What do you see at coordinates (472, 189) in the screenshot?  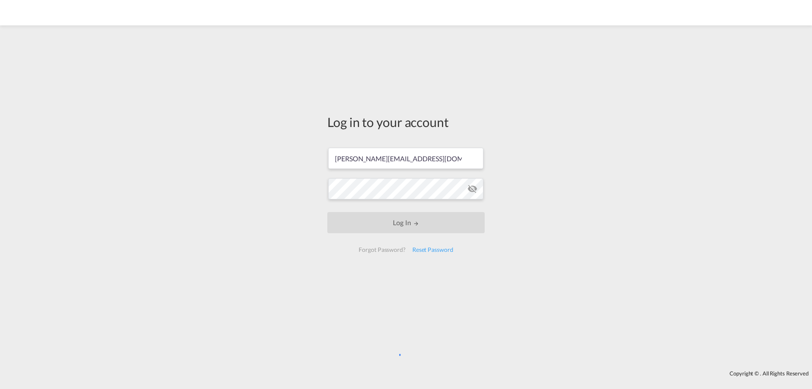 I see `md-icon: icon-eye-off` at bounding box center [472, 189].